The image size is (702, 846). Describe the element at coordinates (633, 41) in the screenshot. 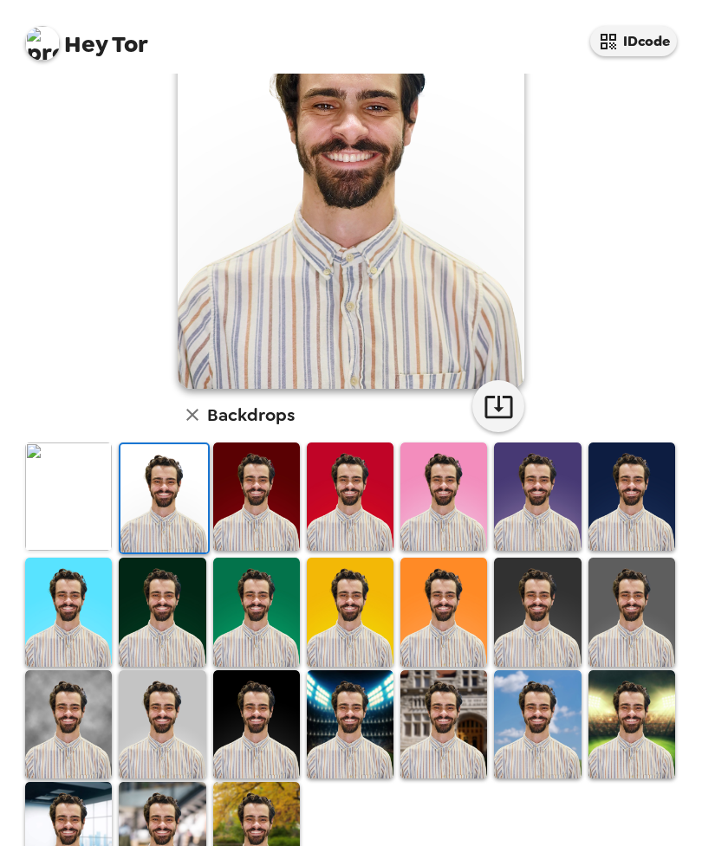

I see `button: IDcode` at that location.